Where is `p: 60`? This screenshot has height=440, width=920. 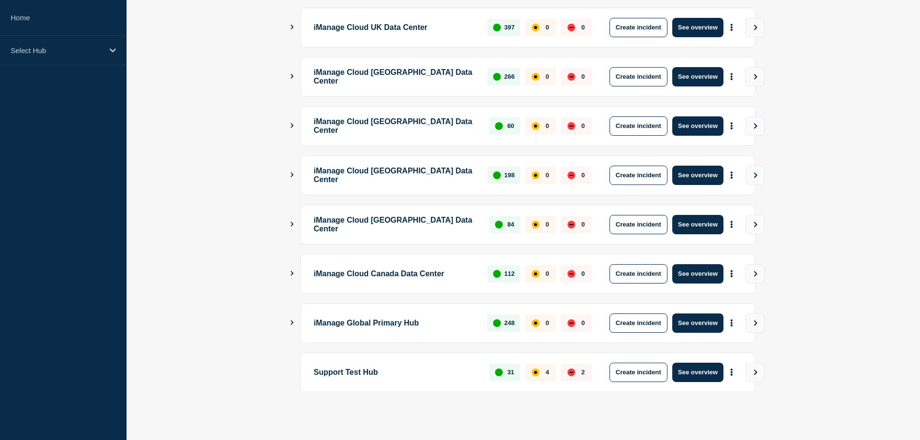
p: 60 is located at coordinates (510, 126).